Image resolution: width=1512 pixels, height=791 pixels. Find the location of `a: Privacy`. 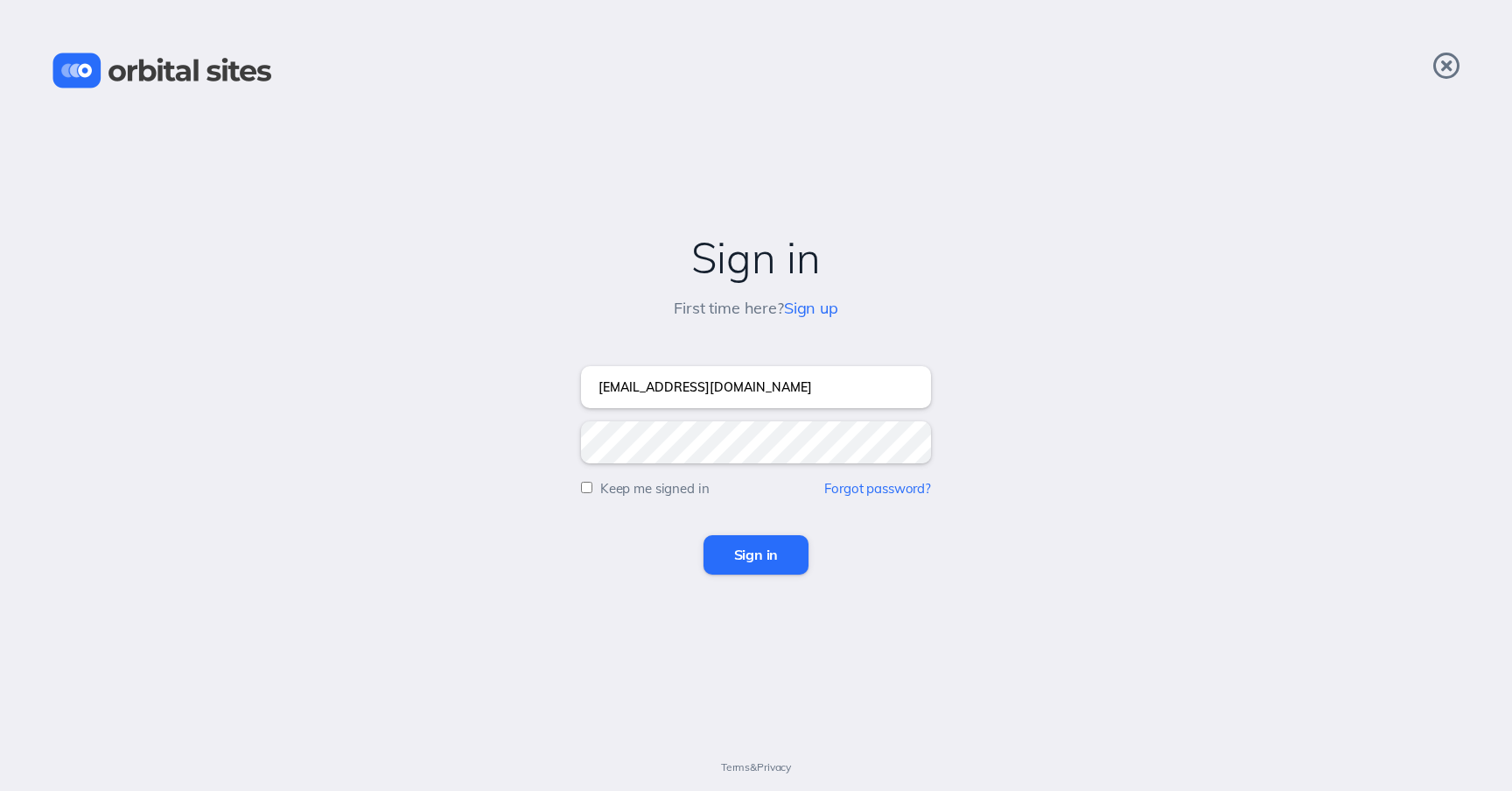

a: Privacy is located at coordinates (774, 767).